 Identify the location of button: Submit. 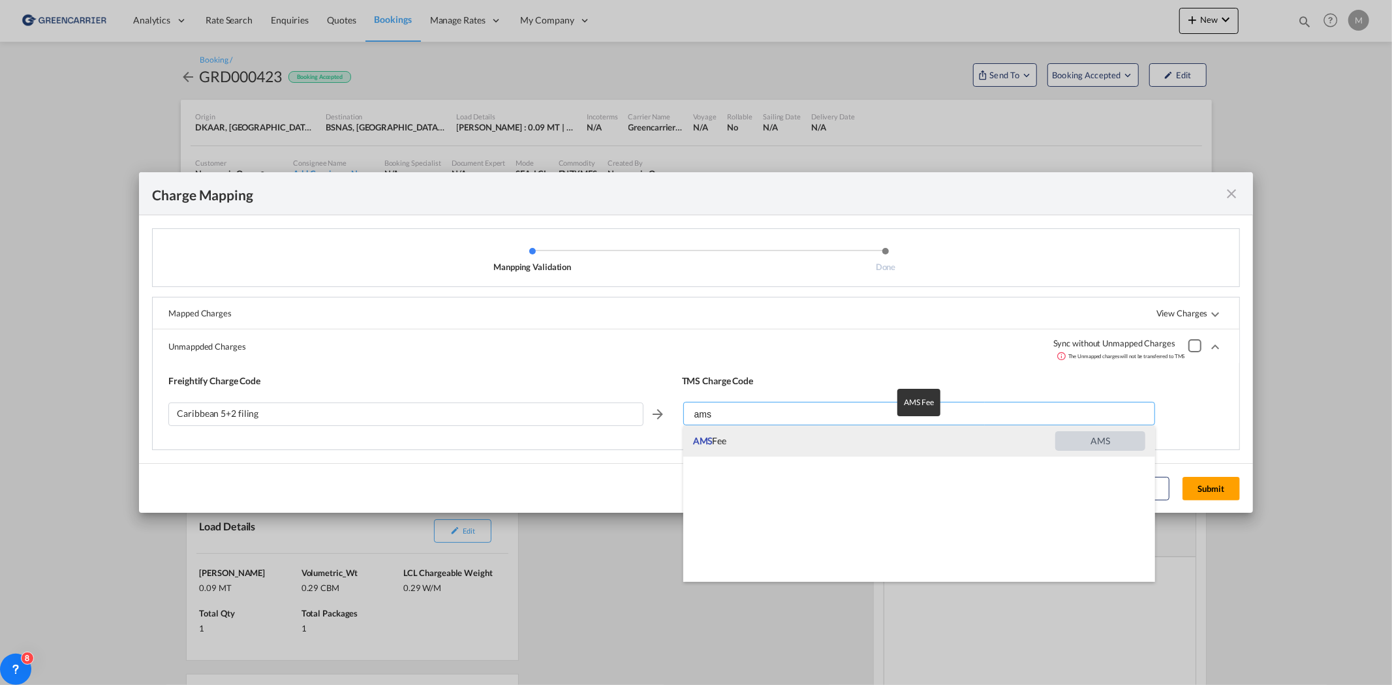
(1212, 489).